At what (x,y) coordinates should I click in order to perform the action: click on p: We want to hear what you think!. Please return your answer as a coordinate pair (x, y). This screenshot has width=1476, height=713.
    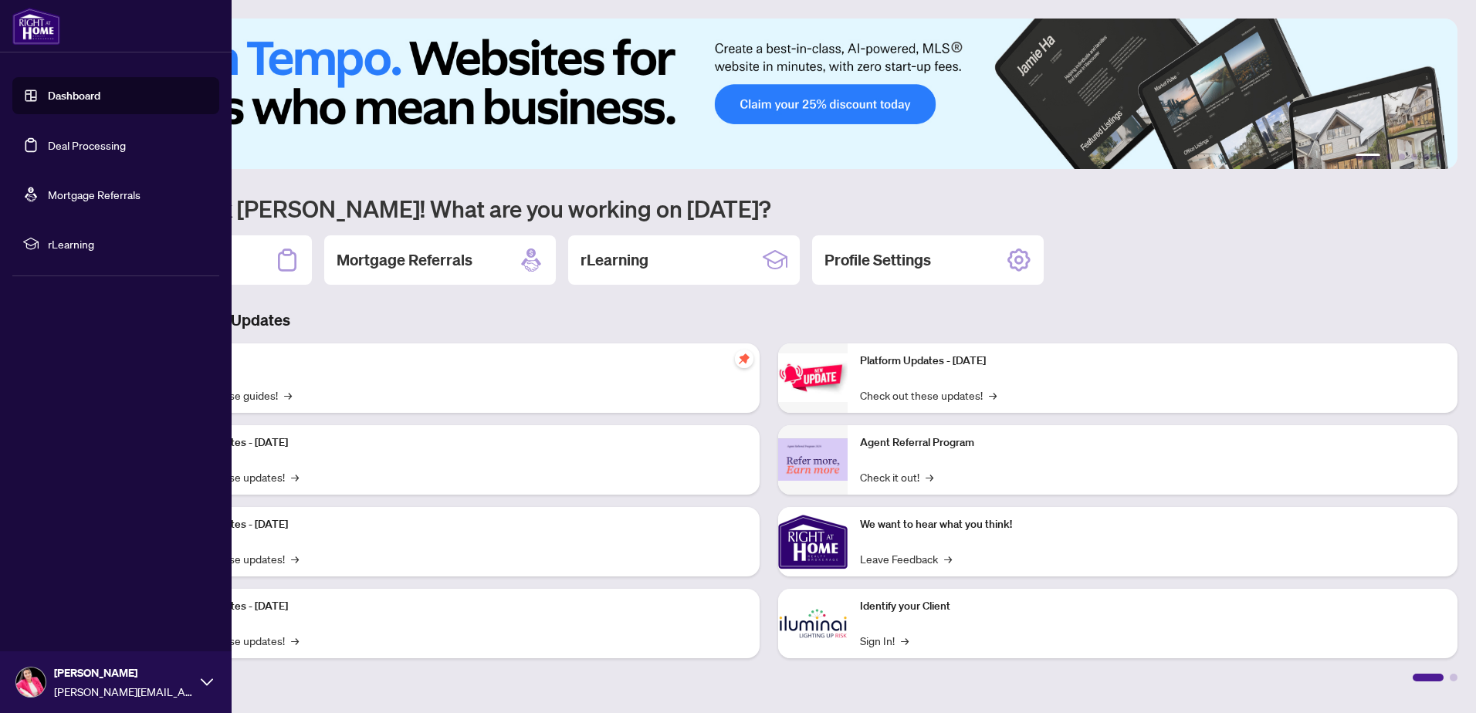
    Looking at the image, I should click on (1153, 525).